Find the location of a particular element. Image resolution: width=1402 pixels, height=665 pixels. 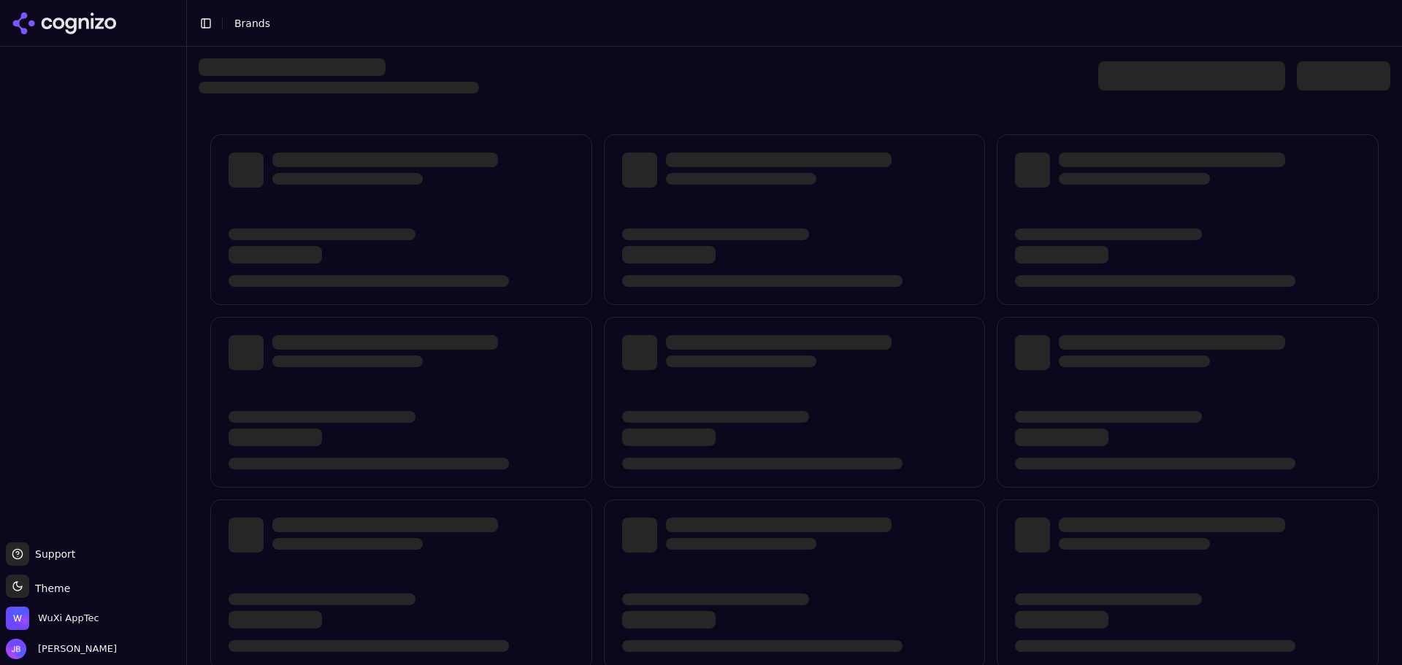

nav: breadcrumb is located at coordinates (797, 23).